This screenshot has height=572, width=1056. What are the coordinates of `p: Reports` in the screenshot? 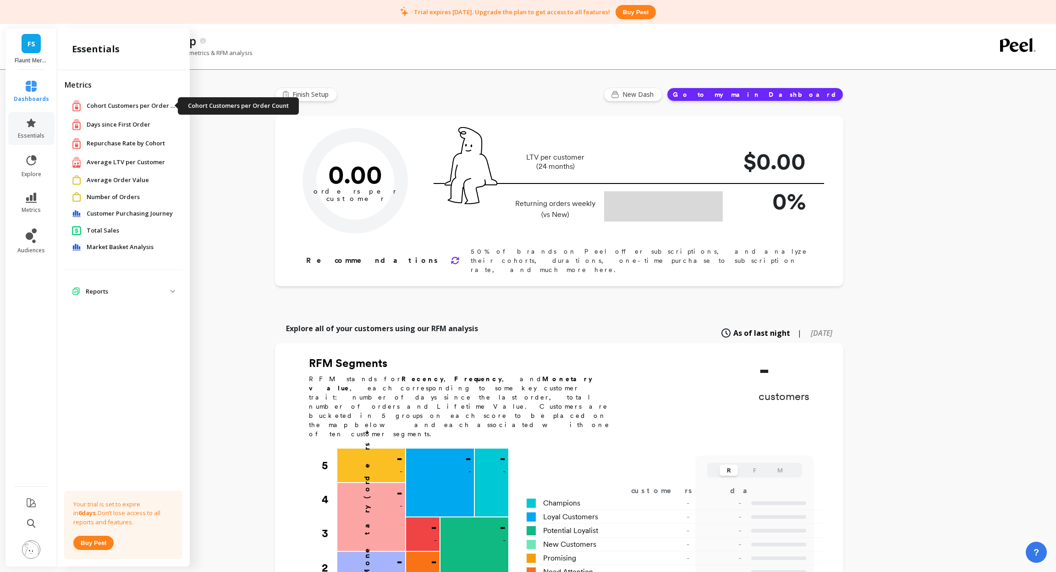 It's located at (128, 292).